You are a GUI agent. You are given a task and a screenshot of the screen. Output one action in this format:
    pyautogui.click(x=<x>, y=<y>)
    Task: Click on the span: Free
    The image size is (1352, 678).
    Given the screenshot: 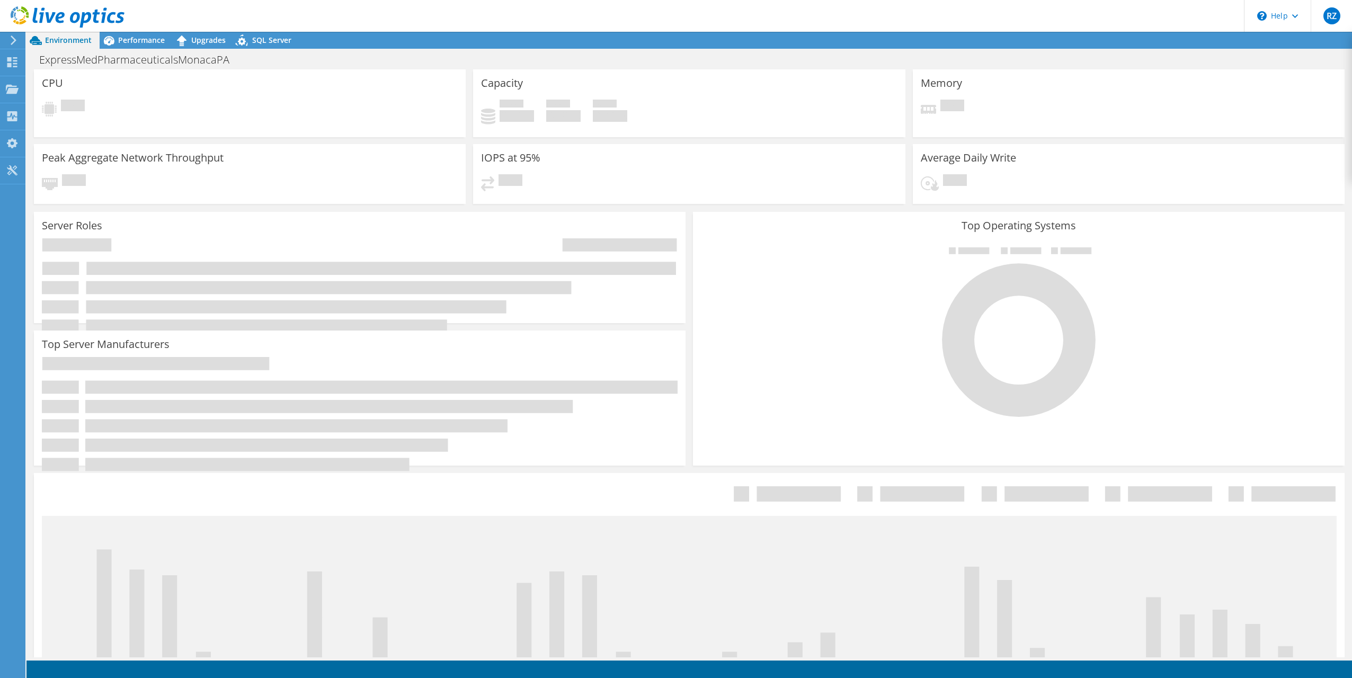 What is the action you would take?
    pyautogui.click(x=558, y=105)
    